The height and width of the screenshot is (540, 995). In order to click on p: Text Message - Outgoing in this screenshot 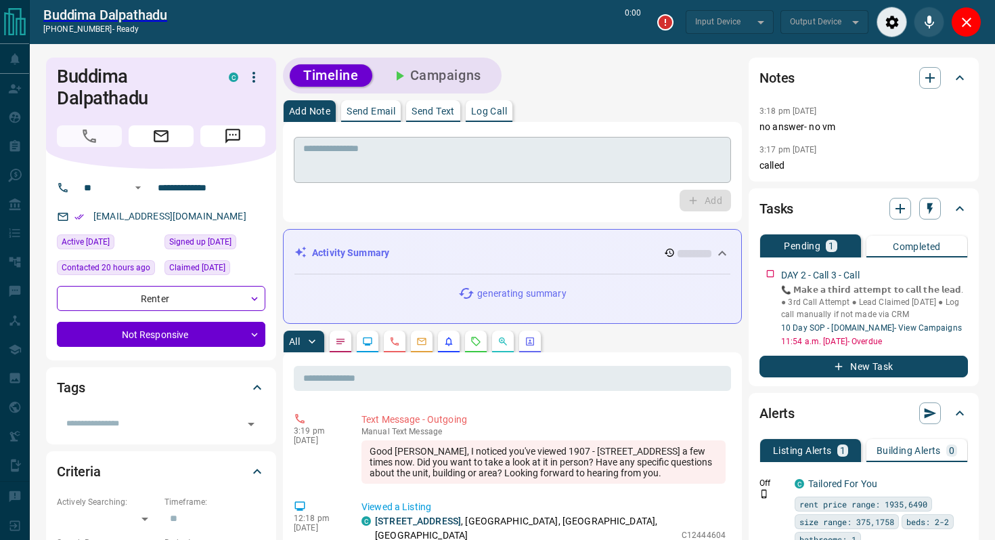, I will do `click(544, 419)`.